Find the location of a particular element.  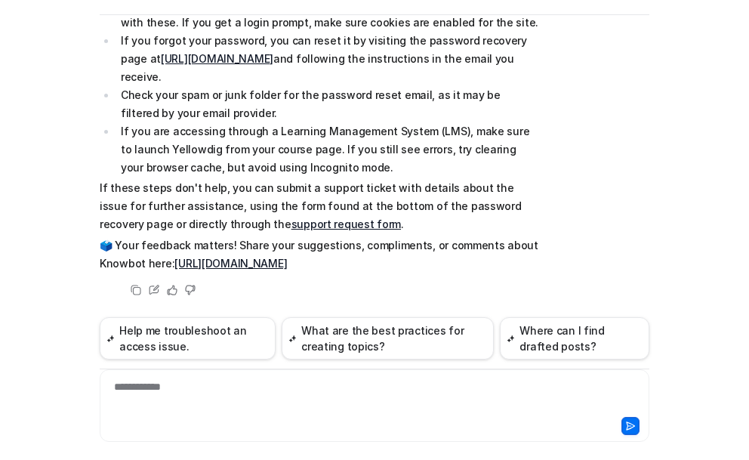

button: Where can I find drafted posts? is located at coordinates (575, 338).